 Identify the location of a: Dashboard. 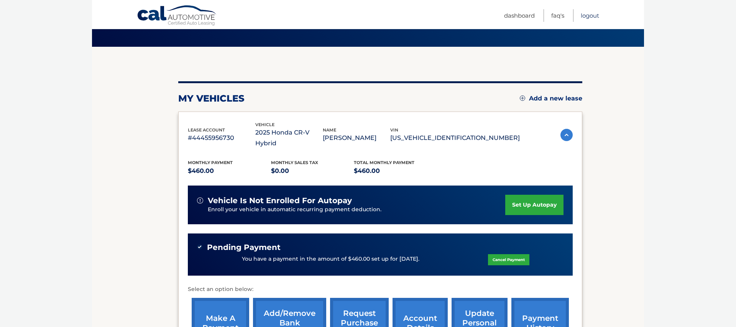
(519, 15).